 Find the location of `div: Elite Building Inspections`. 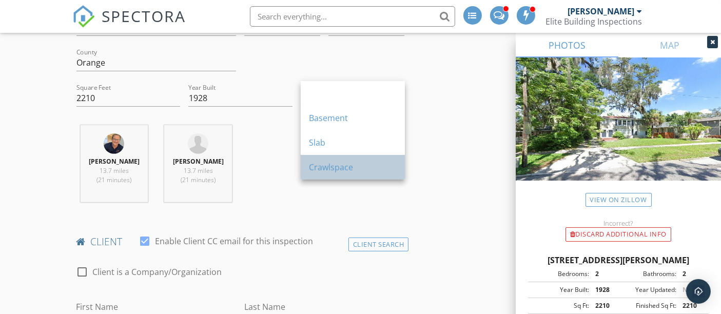

div: Elite Building Inspections is located at coordinates (594, 22).